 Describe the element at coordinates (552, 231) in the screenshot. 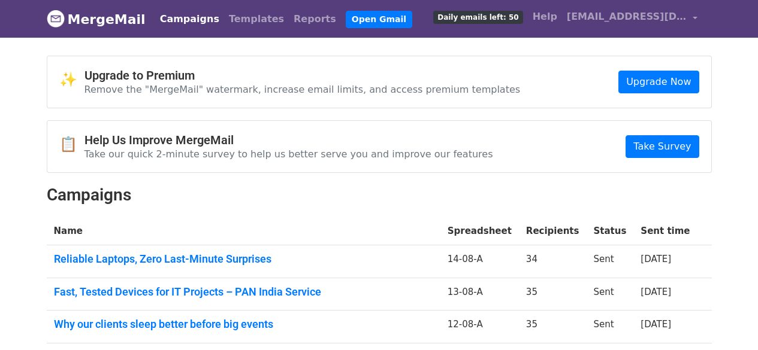

I see `th: Recipients` at that location.